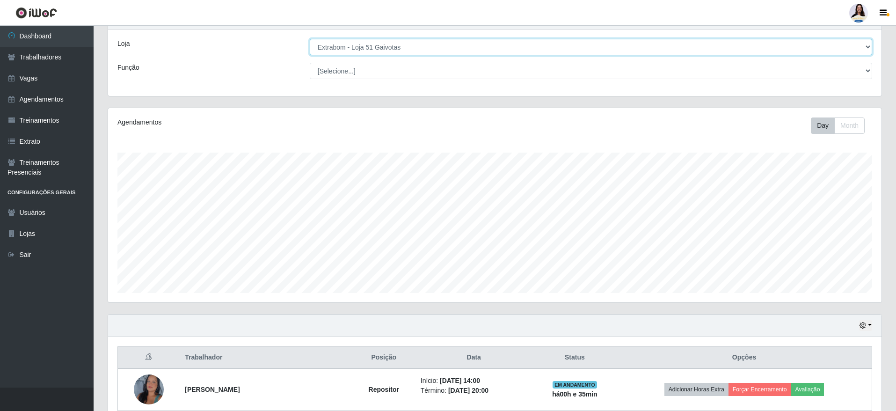  What do you see at coordinates (266, 358) in the screenshot?
I see `th: Trabalhador` at bounding box center [266, 358].